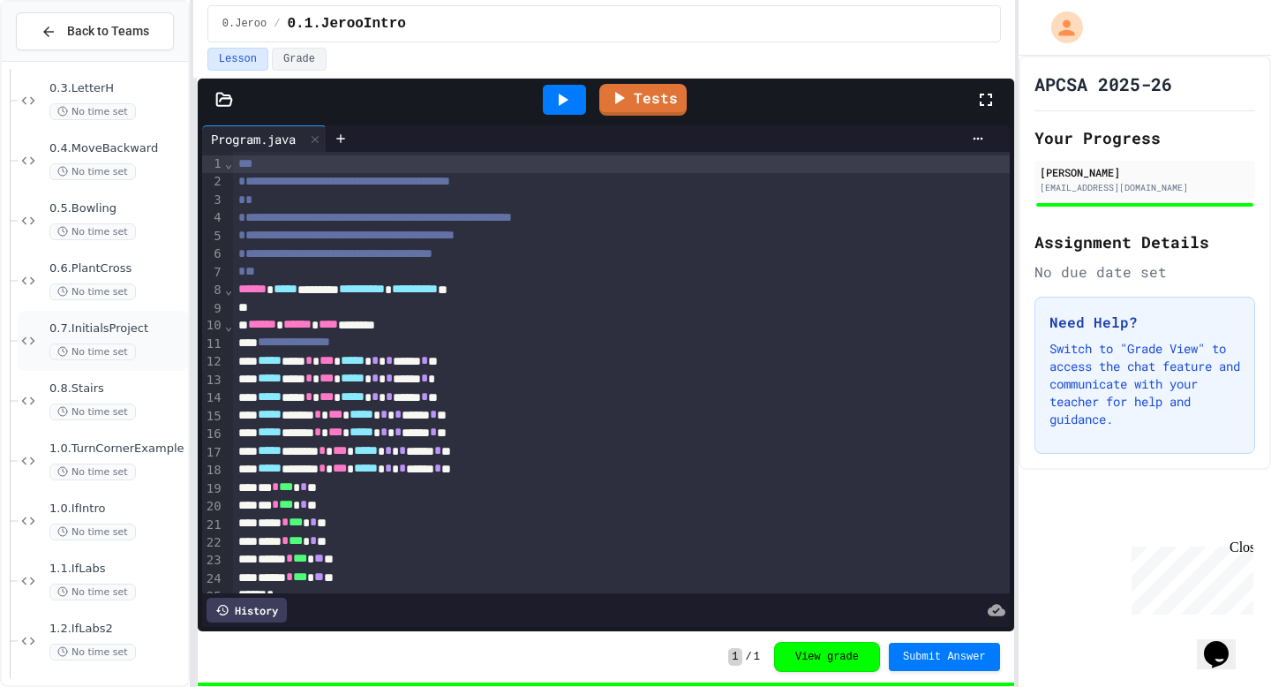 The height and width of the screenshot is (687, 1271). What do you see at coordinates (1145, 138) in the screenshot?
I see `h2: Your Progress` at bounding box center [1145, 138].